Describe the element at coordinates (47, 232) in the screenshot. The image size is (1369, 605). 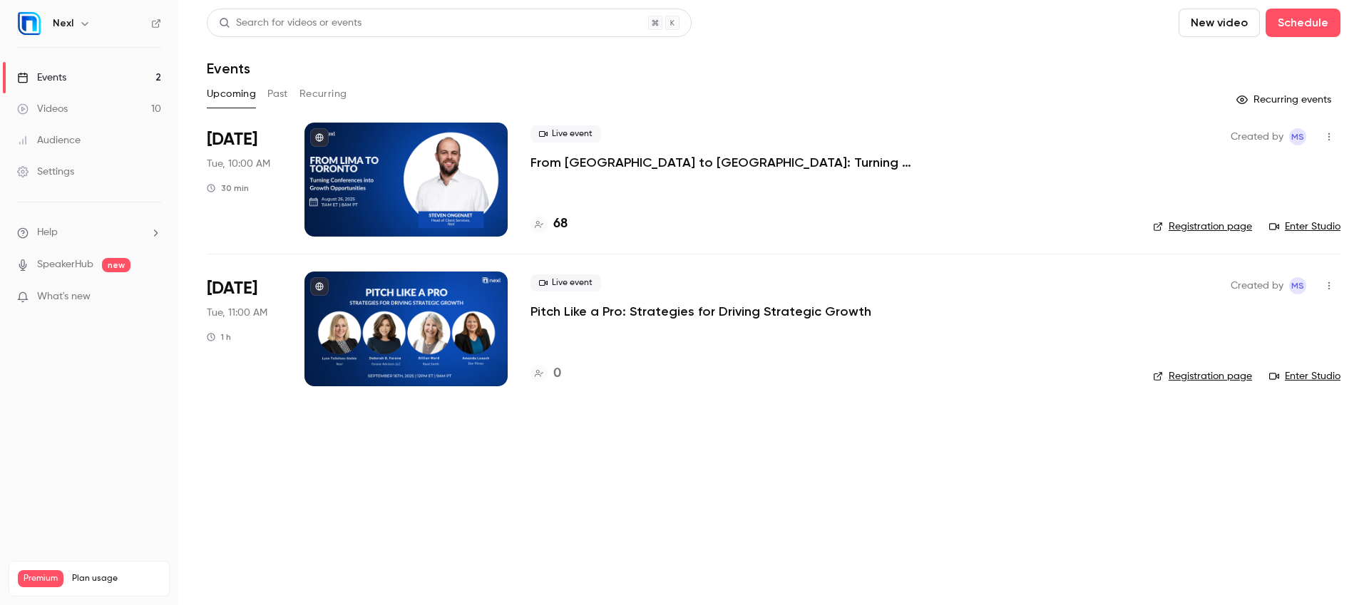
I see `span: Help` at that location.